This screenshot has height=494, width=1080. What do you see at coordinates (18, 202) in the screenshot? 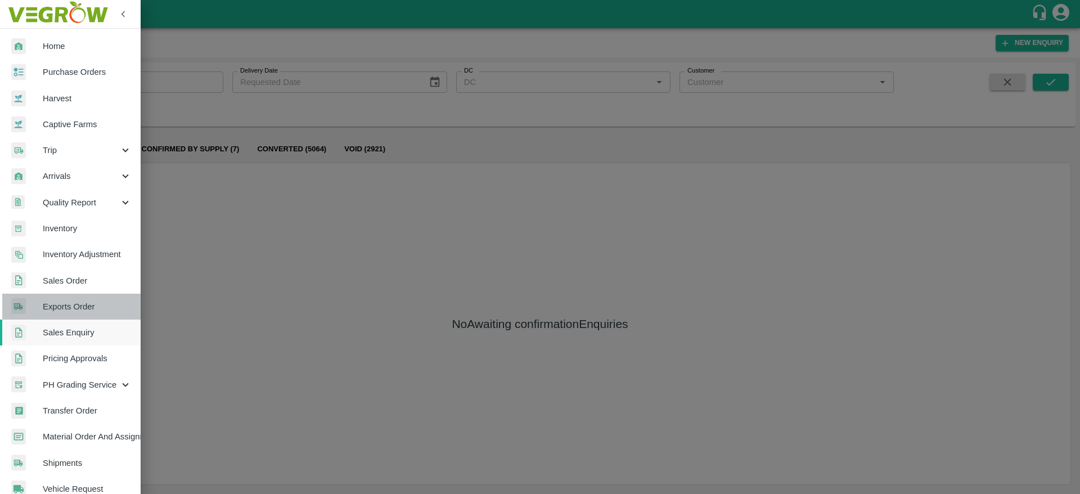
I see `img: qualityReport` at bounding box center [18, 202].